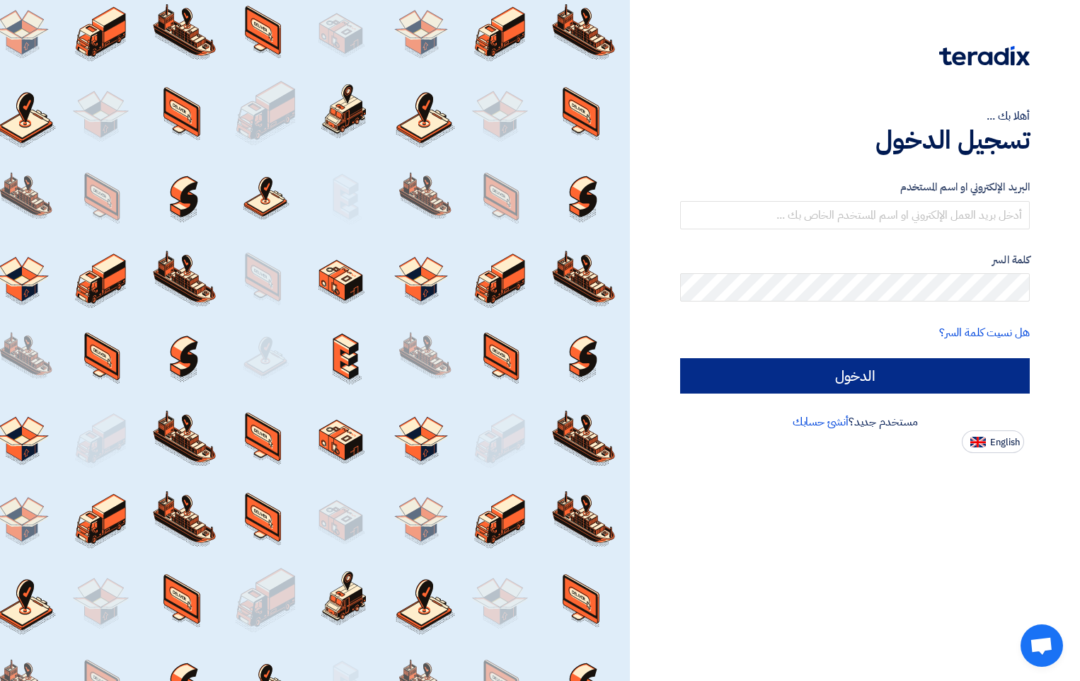 The height and width of the screenshot is (681, 1080). I want to click on a: هل نسيت كلمة السر؟, so click(984, 333).